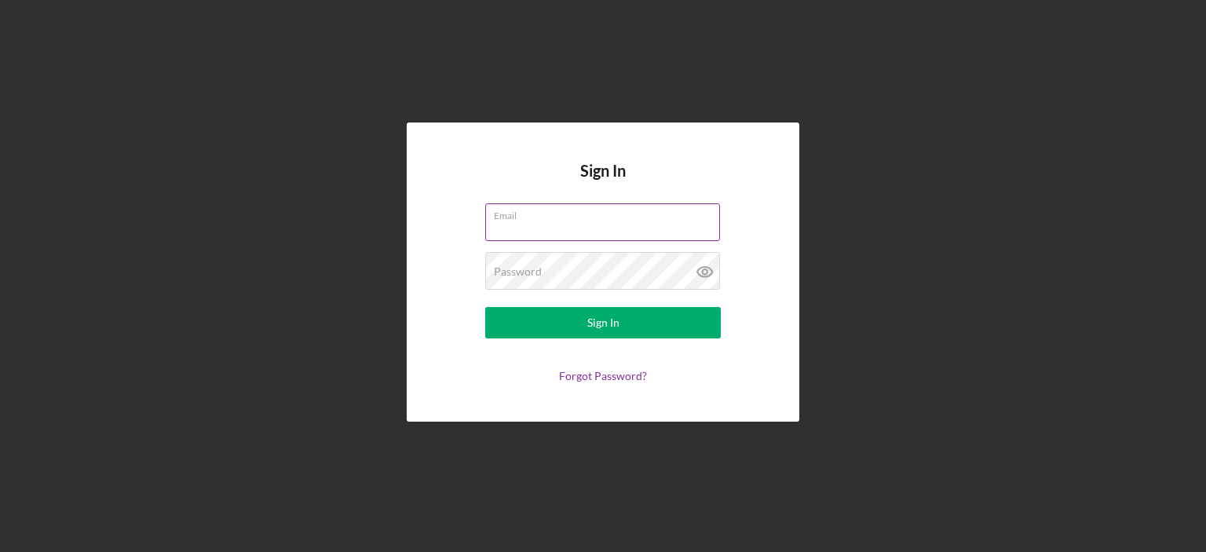 Image resolution: width=1206 pixels, height=552 pixels. Describe the element at coordinates (603, 182) in the screenshot. I see `h4: Sign In` at that location.